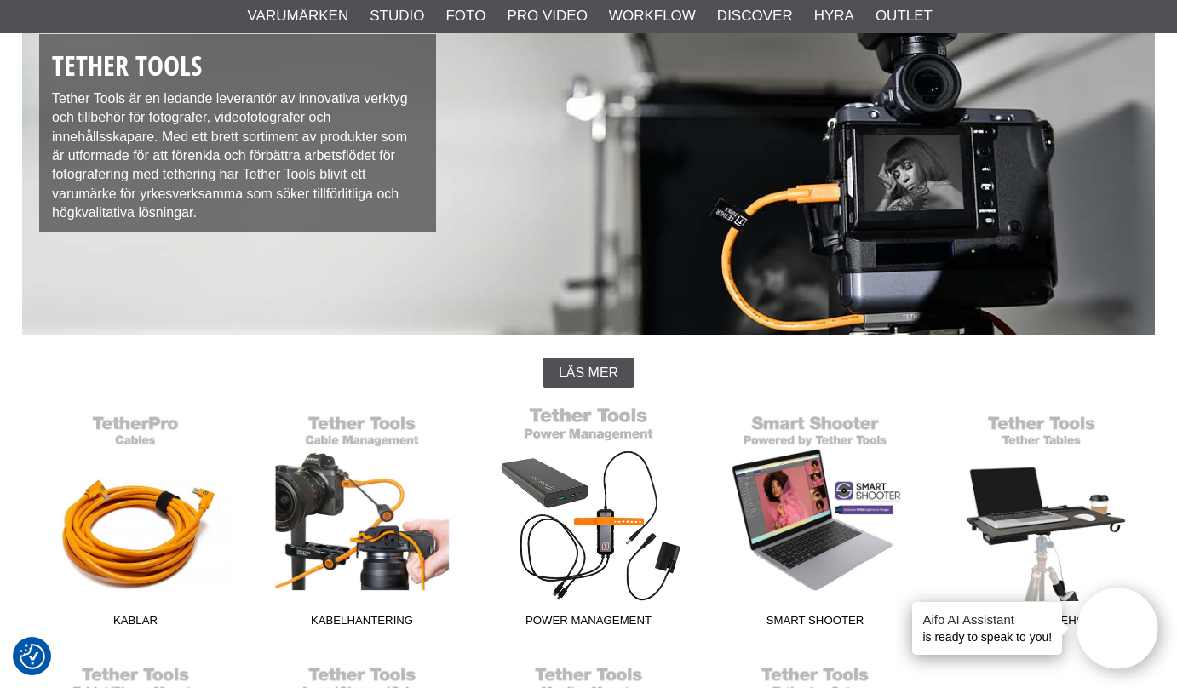 The image size is (1177, 688). I want to click on img: Revisit consent button, so click(32, 657).